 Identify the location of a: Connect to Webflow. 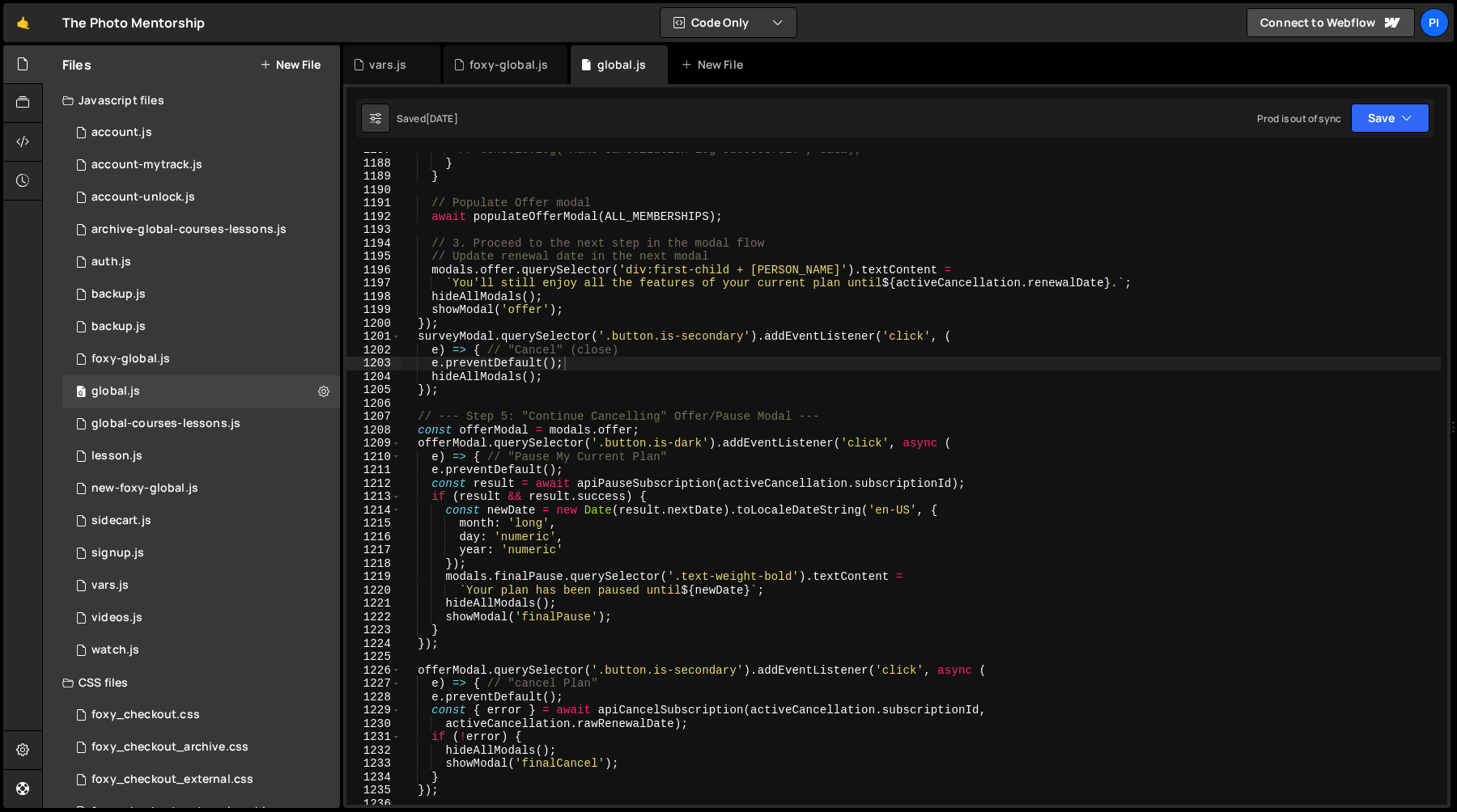
(1331, 23).